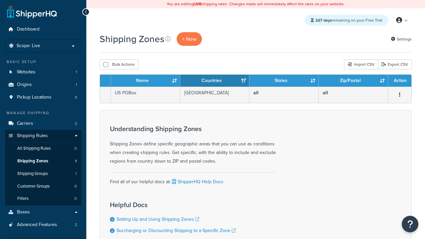 The height and width of the screenshot is (239, 425). I want to click on span: Origins, so click(24, 85).